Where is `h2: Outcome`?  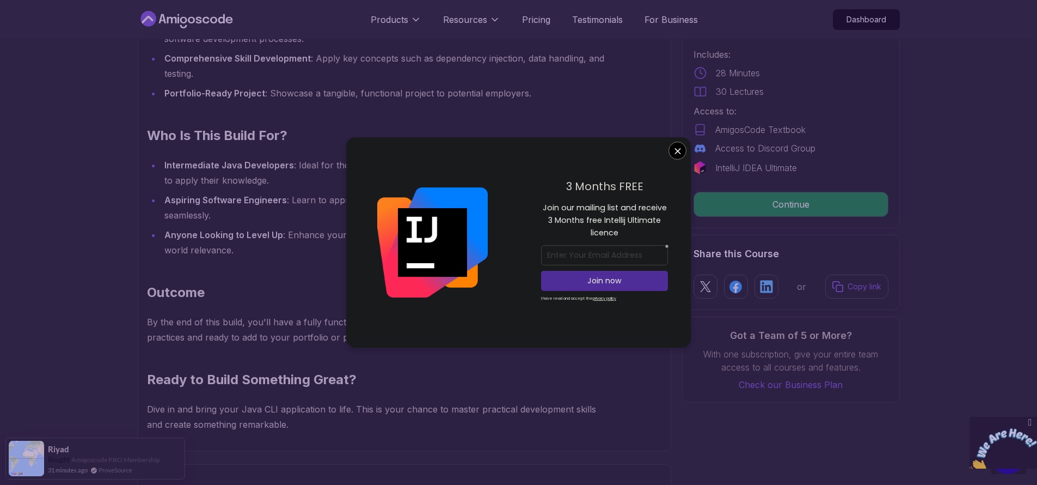 h2: Outcome is located at coordinates (378, 292).